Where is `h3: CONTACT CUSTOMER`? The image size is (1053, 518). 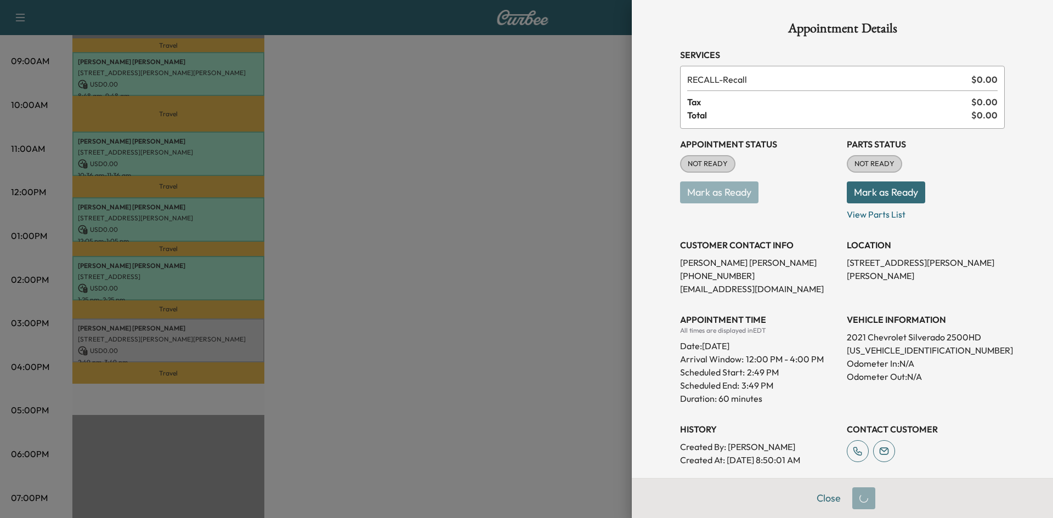 h3: CONTACT CUSTOMER is located at coordinates (926, 429).